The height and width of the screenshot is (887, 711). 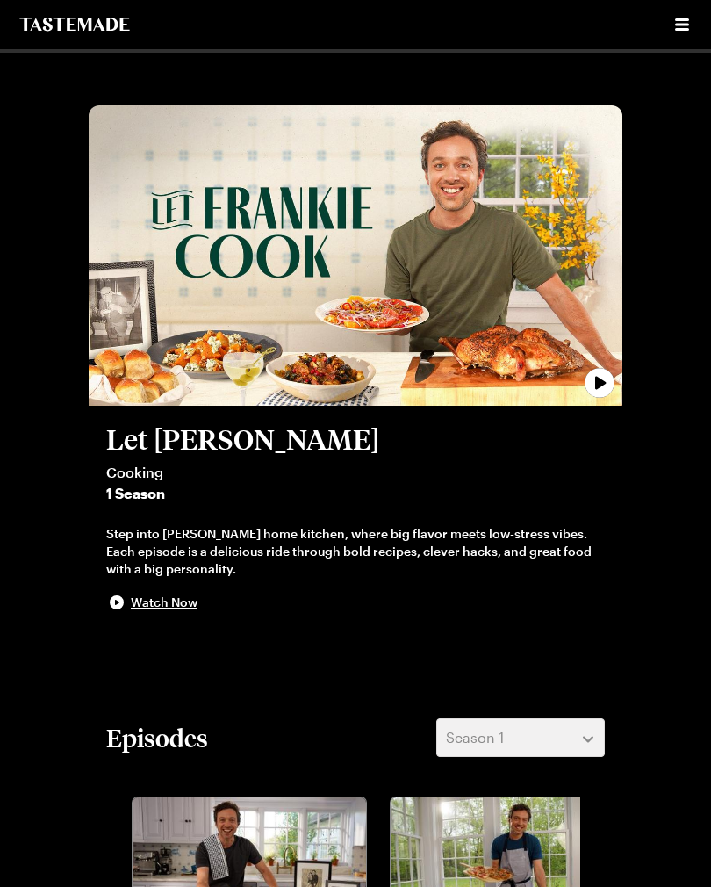 I want to click on a: To Tastemade Home Page, so click(x=75, y=25).